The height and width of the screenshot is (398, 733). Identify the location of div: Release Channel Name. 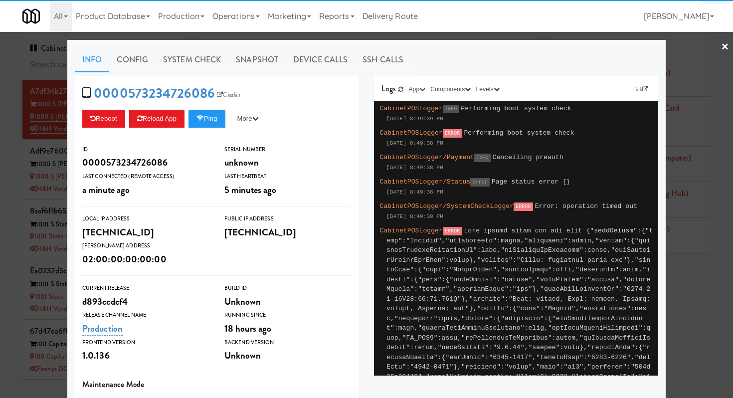
(146, 315).